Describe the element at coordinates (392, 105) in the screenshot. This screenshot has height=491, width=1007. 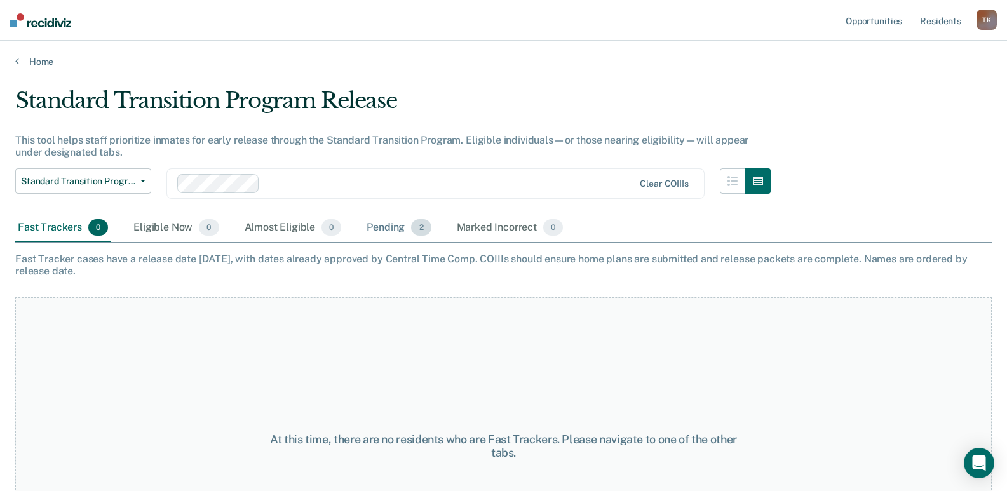
I see `div: Standard Transition Program Release` at that location.